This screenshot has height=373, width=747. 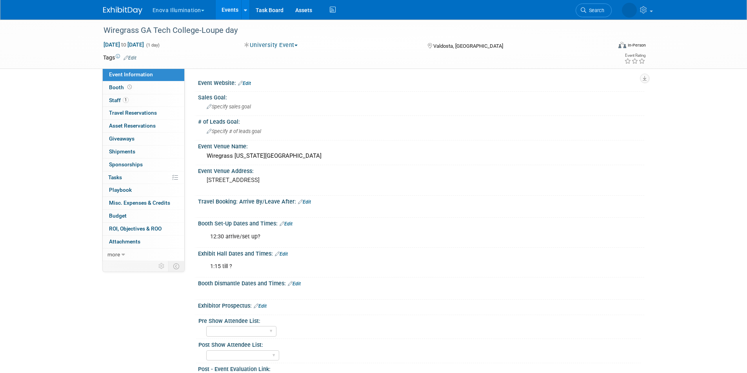 I want to click on a: Misc. Expenses & Credits, so click(x=143, y=203).